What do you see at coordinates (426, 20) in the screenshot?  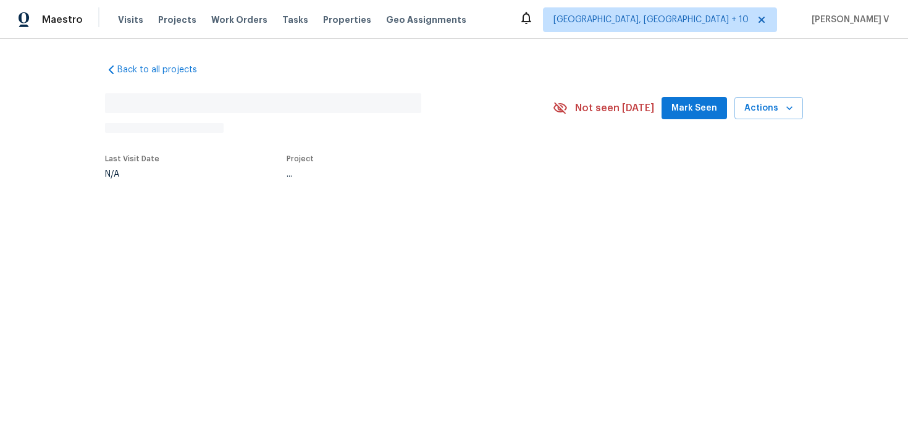 I see `span: Geo Assignments` at bounding box center [426, 20].